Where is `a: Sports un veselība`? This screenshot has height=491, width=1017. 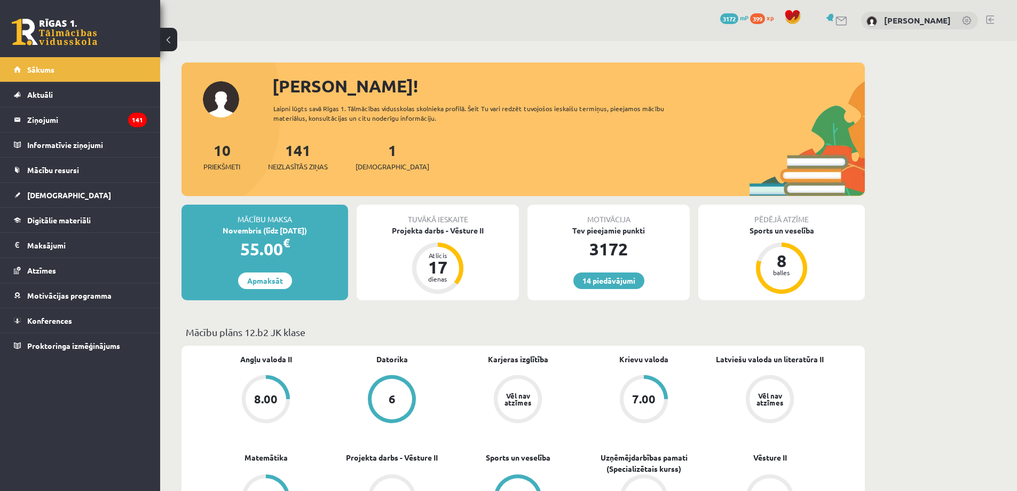
a: Sports un veselība is located at coordinates (518, 457).